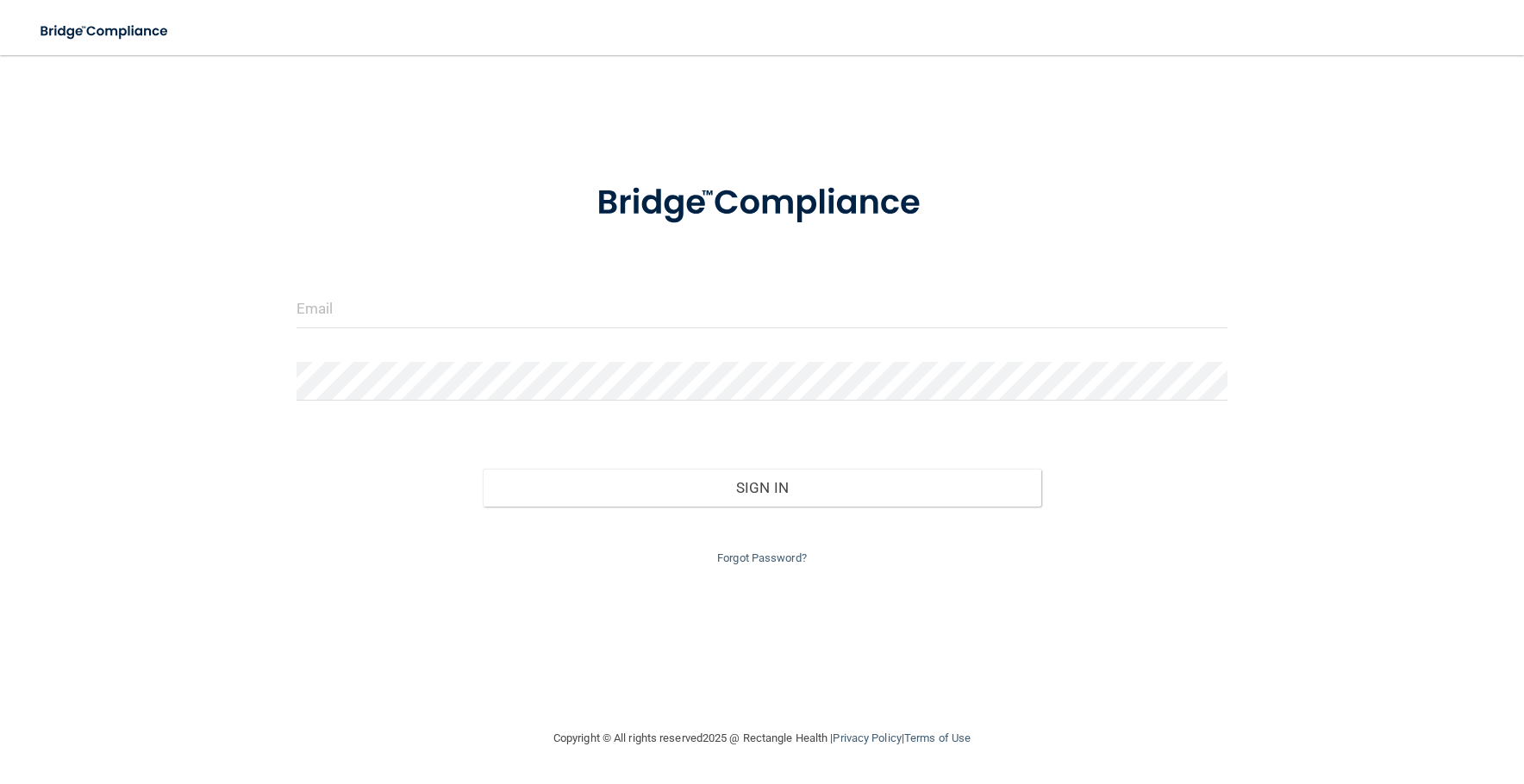 This screenshot has width=1524, height=784. What do you see at coordinates (937, 737) in the screenshot?
I see `a: Terms of Use` at bounding box center [937, 737].